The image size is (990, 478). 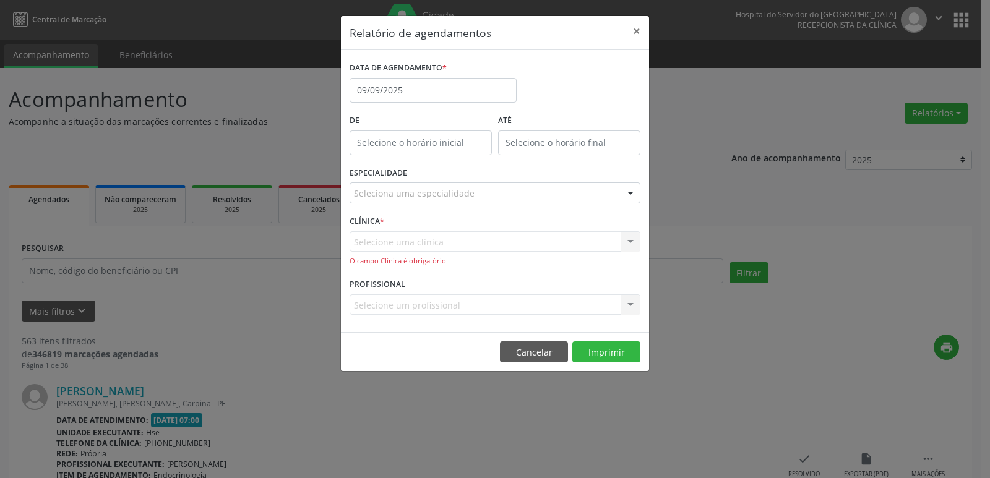 I want to click on button: Imprimir, so click(x=606, y=352).